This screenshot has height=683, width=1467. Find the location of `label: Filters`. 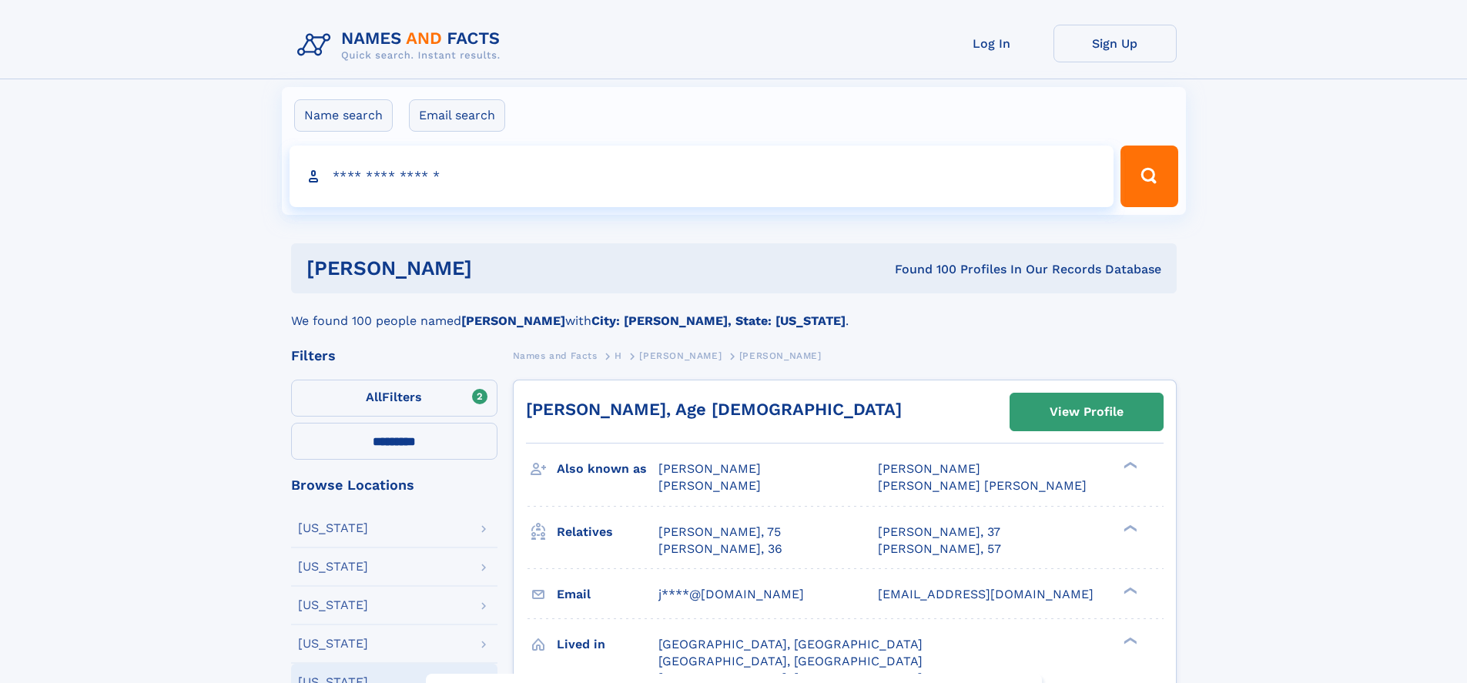

label: Filters is located at coordinates (394, 398).